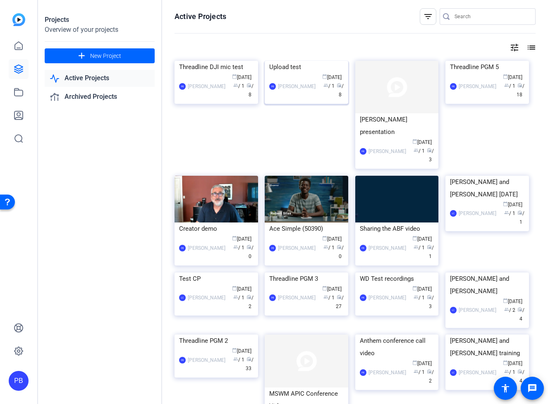 The image size is (548, 404). What do you see at coordinates (532, 388) in the screenshot?
I see `mat-icon: message` at bounding box center [532, 388].